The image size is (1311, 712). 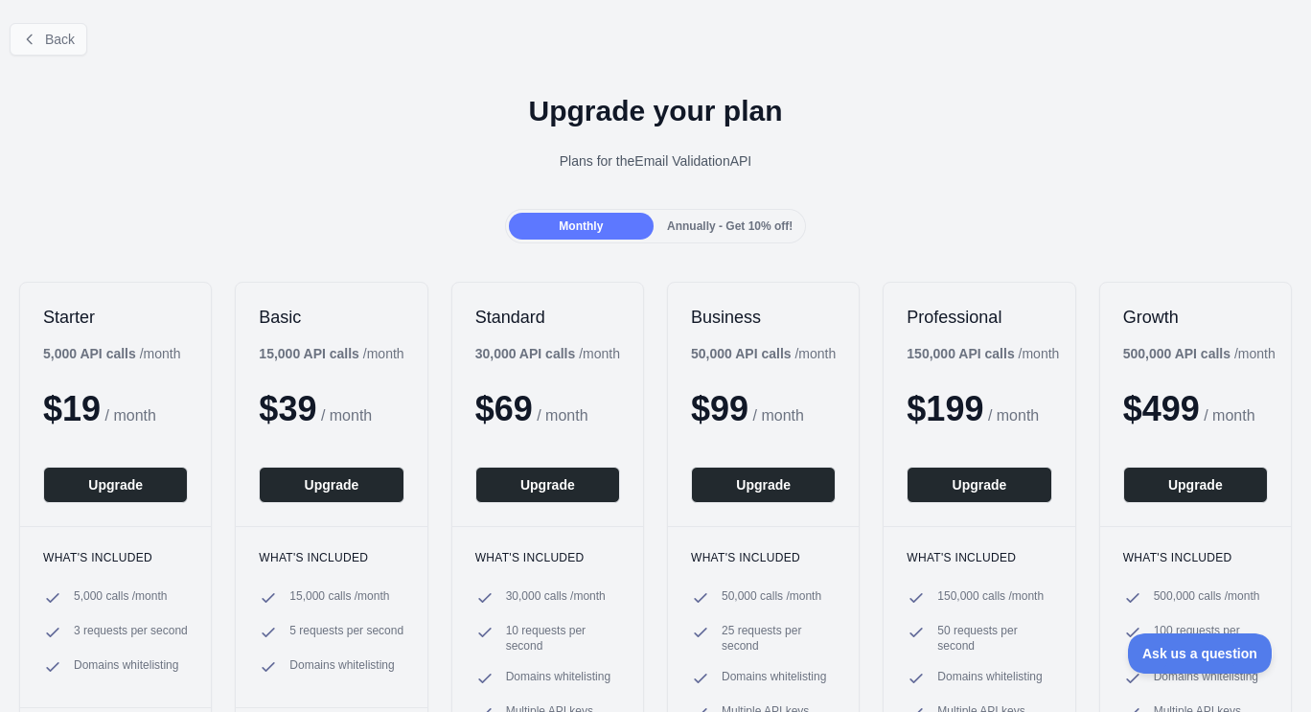 What do you see at coordinates (945, 408) in the screenshot?
I see `span: $ 199` at bounding box center [945, 408].